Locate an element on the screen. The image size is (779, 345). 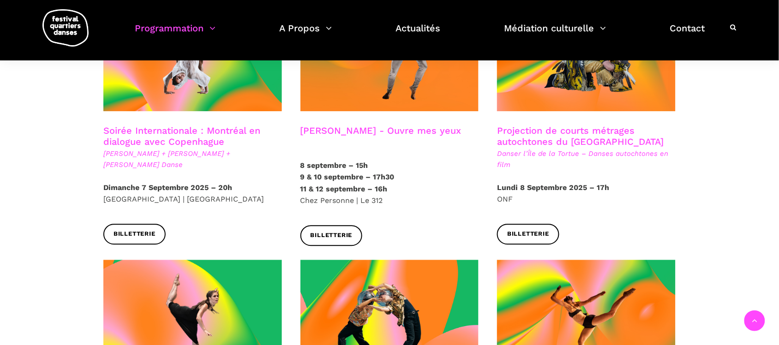
span: Danser l’Île de la Tortue – Danses autochtones en film is located at coordinates (586, 159).